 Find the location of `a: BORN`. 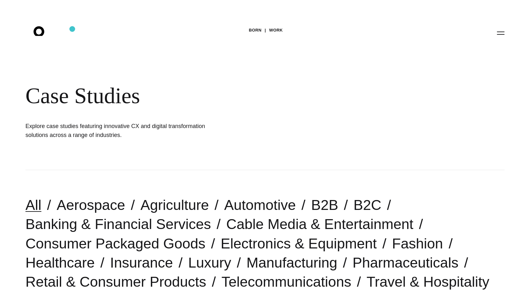

a: BORN is located at coordinates (255, 30).